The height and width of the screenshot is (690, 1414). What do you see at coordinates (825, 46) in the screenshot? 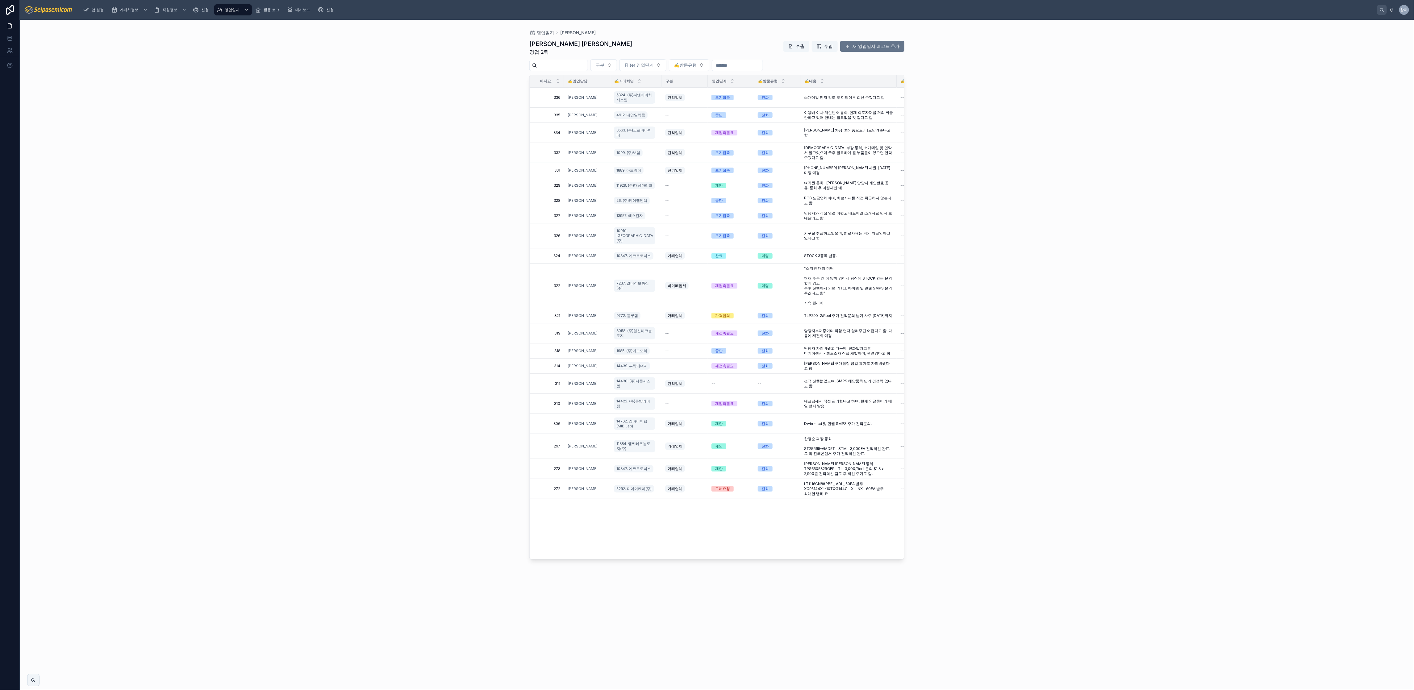
I see `button: 수입` at bounding box center [825, 46].